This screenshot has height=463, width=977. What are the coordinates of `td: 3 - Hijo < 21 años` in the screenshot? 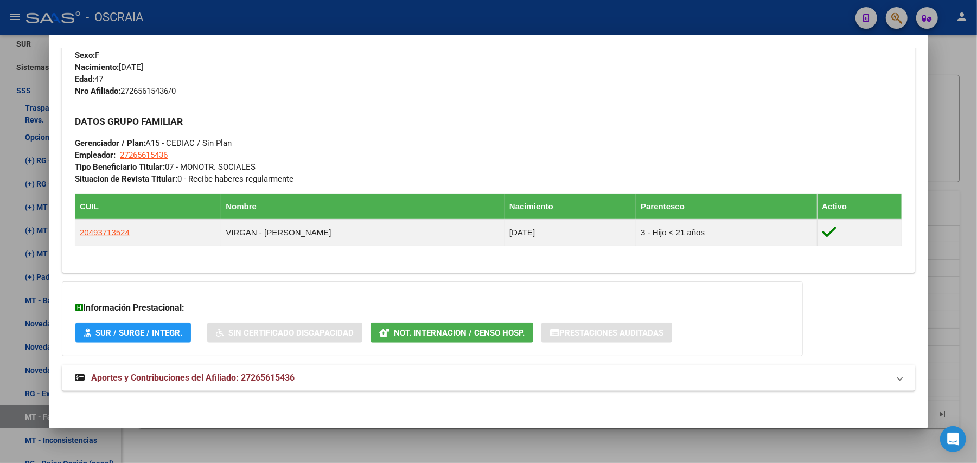 It's located at (727, 232).